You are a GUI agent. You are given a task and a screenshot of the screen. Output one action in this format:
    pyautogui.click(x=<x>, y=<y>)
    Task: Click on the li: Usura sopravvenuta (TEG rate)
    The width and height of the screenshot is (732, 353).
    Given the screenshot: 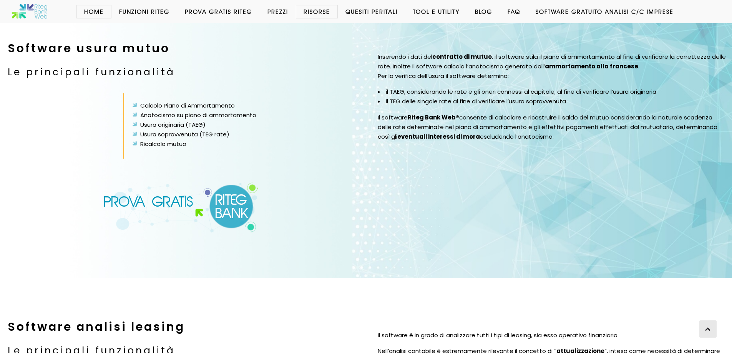 What is the action you would take?
    pyautogui.click(x=243, y=134)
    